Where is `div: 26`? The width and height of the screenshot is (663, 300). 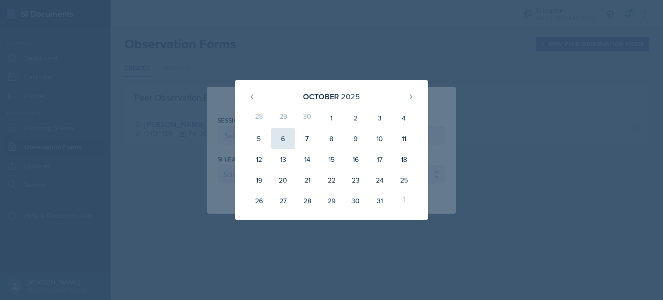
div: 26 is located at coordinates (259, 201).